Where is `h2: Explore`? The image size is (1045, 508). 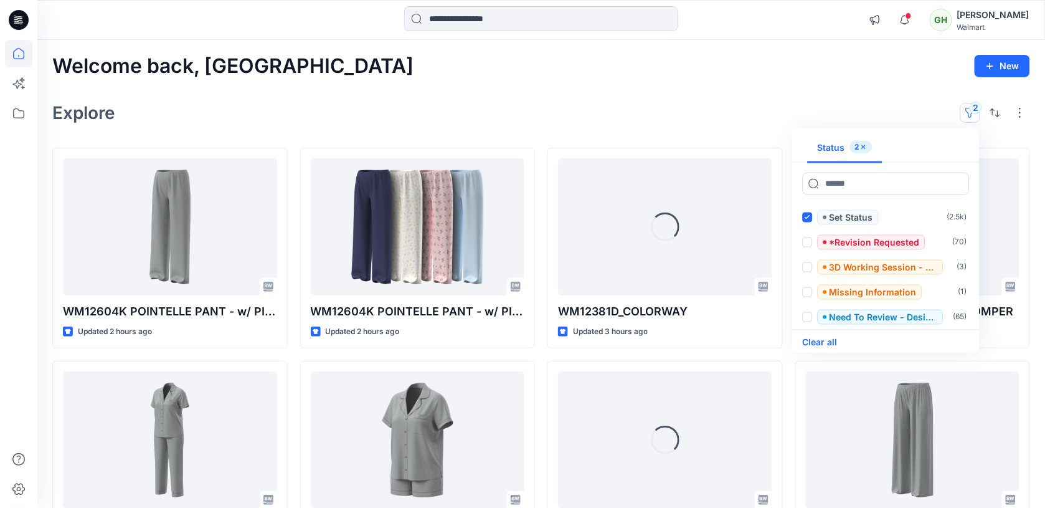 h2: Explore is located at coordinates (83, 113).